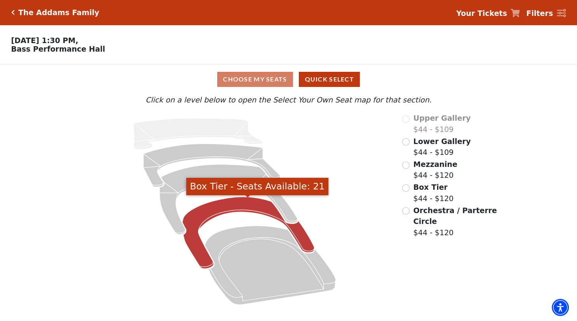  What do you see at coordinates (13, 12) in the screenshot?
I see `a: Click here to go back to filters` at bounding box center [13, 12].